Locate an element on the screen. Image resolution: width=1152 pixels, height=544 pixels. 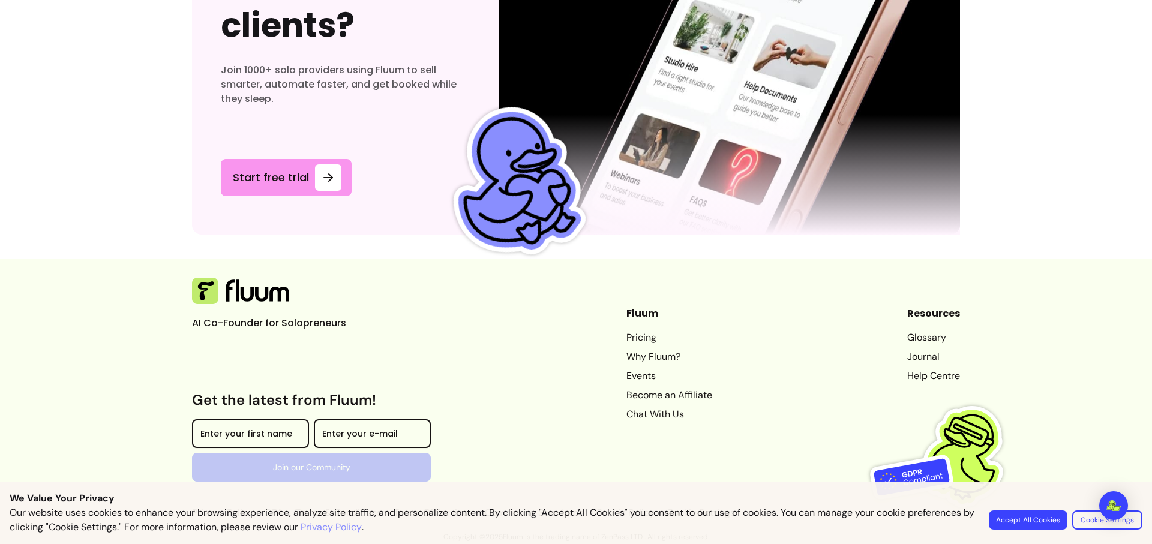
input: Enter your first name is located at coordinates (250, 436).